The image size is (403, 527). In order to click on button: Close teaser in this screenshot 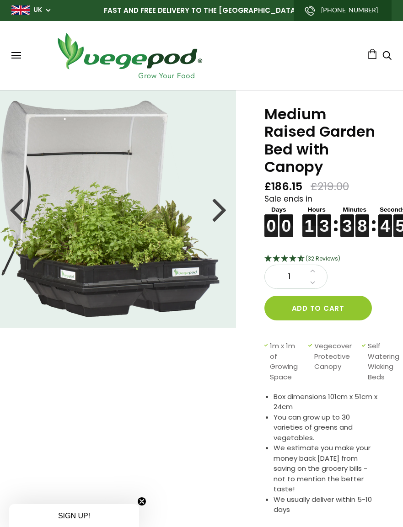, I will do `click(142, 502)`.